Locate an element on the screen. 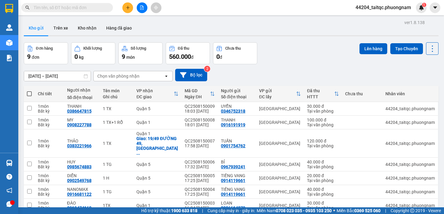 Image resolution: width=444 pixels, height=214 pixels. div: Người gửi is located at coordinates (237, 91).